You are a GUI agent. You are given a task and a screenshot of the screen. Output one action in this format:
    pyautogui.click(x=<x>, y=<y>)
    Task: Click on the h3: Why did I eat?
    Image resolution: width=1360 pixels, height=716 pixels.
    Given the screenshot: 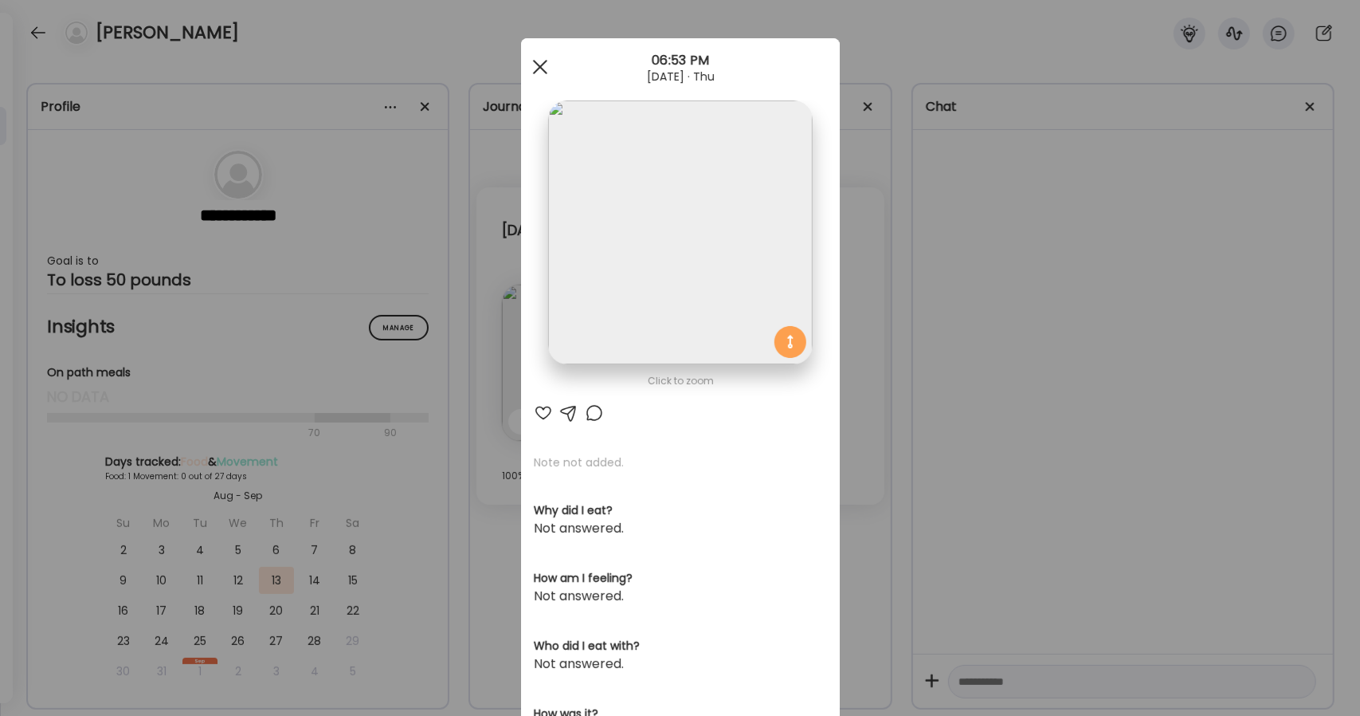 What is the action you would take?
    pyautogui.click(x=680, y=510)
    